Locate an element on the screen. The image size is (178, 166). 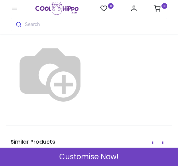
span: Logo of Cool Hippo is located at coordinates (57, 9).